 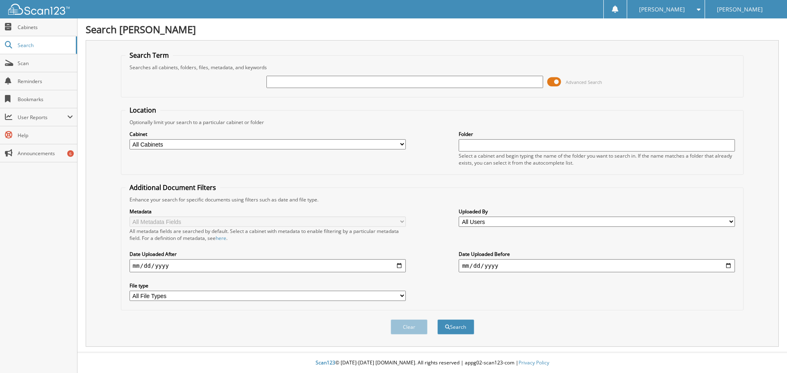 What do you see at coordinates (45, 99) in the screenshot?
I see `span: Bookmarks` at bounding box center [45, 99].